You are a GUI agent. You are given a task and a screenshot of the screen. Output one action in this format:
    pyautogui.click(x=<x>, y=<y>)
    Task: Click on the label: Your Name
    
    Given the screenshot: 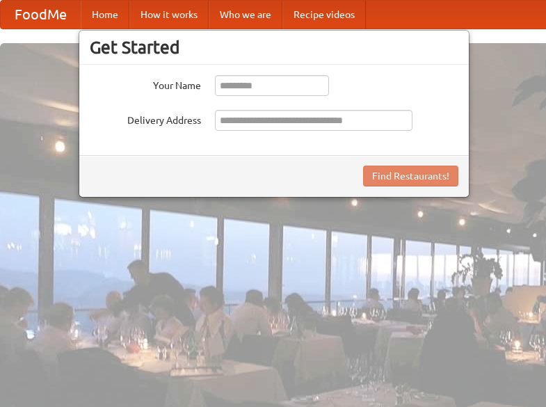 What is the action you would take?
    pyautogui.click(x=145, y=83)
    